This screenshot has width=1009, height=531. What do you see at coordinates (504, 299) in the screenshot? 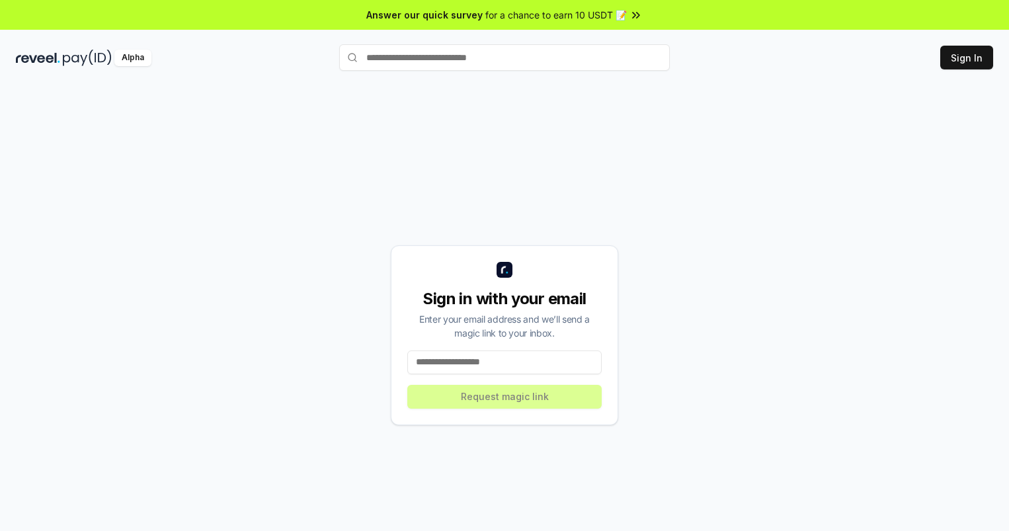
I see `div: Sign in with your email` at bounding box center [504, 299].